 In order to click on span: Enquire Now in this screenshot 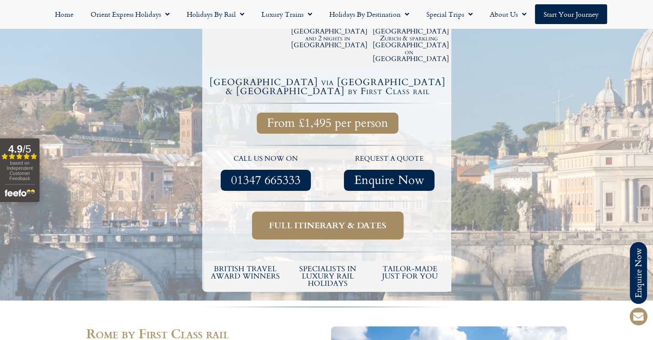, I will do `click(389, 180)`.